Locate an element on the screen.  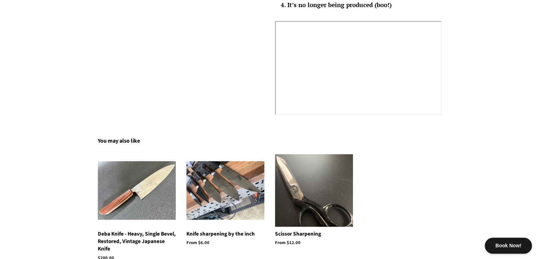
p: From $6.00 is located at coordinates (226, 243).